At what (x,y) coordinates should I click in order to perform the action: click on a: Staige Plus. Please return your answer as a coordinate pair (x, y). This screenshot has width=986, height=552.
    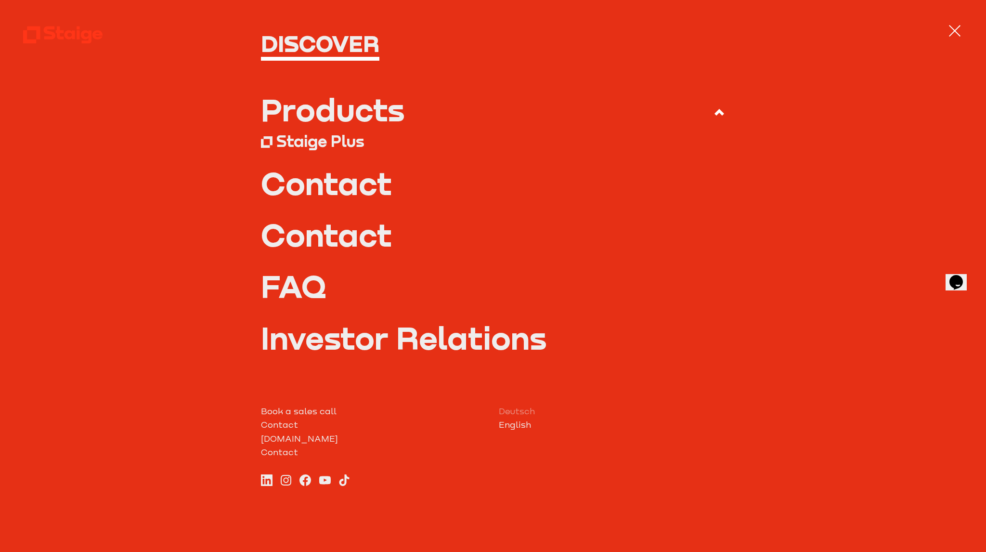
    Looking at the image, I should click on (493, 141).